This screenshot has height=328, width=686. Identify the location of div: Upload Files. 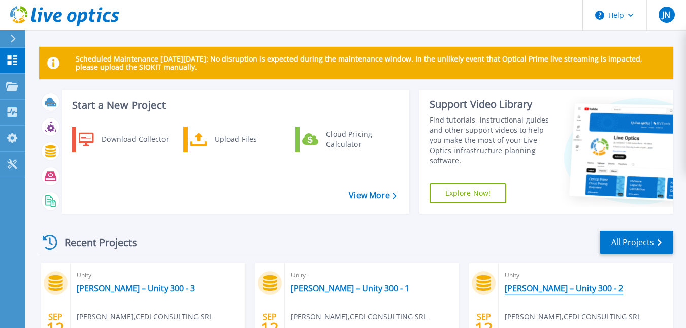
(247, 139).